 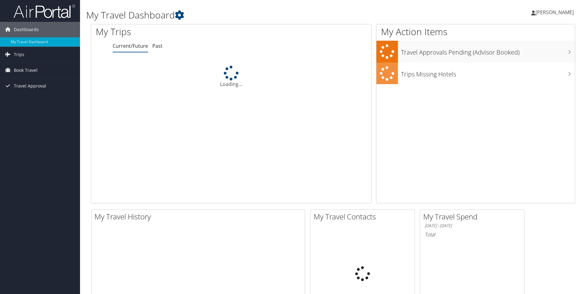 What do you see at coordinates (231, 77) in the screenshot?
I see `div: Loading...` at bounding box center [231, 77].